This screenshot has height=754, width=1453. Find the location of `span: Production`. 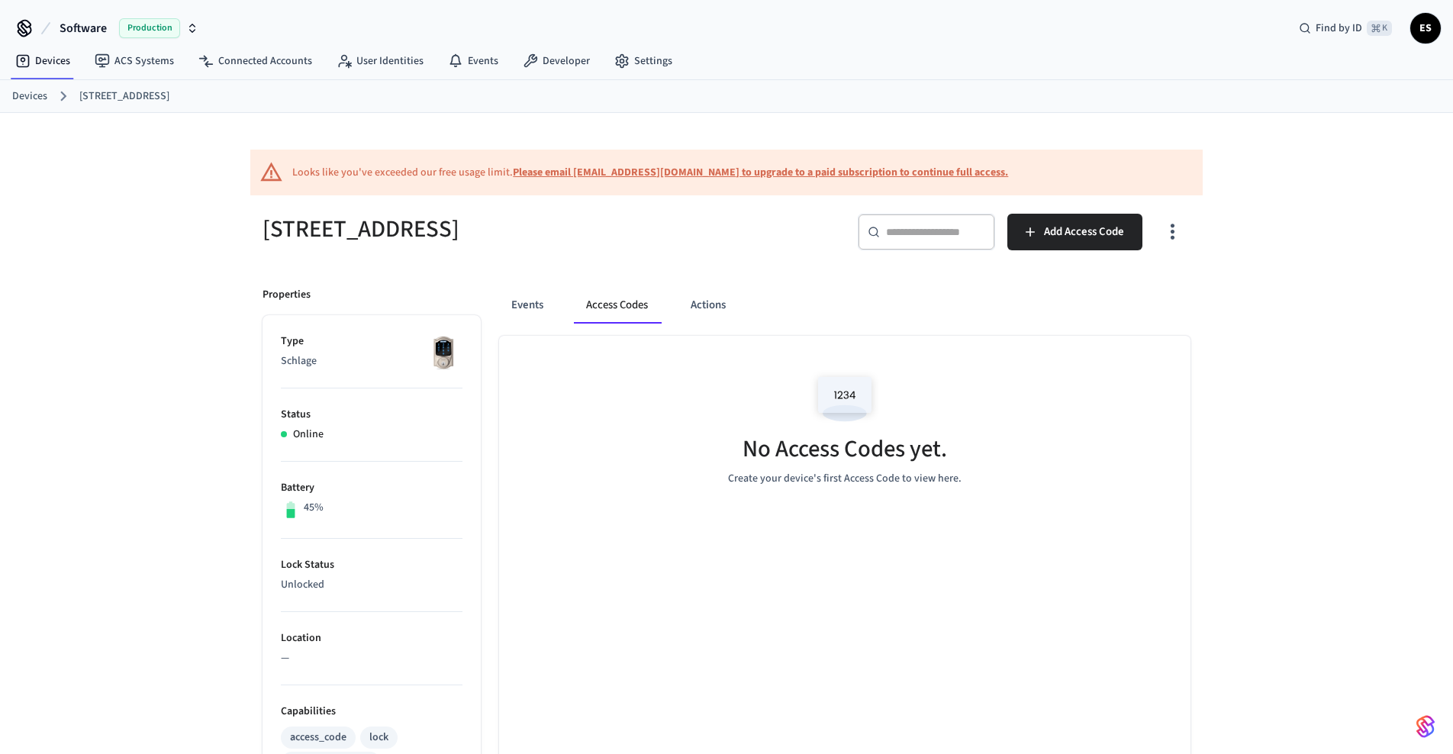

span: Production is located at coordinates (150, 28).